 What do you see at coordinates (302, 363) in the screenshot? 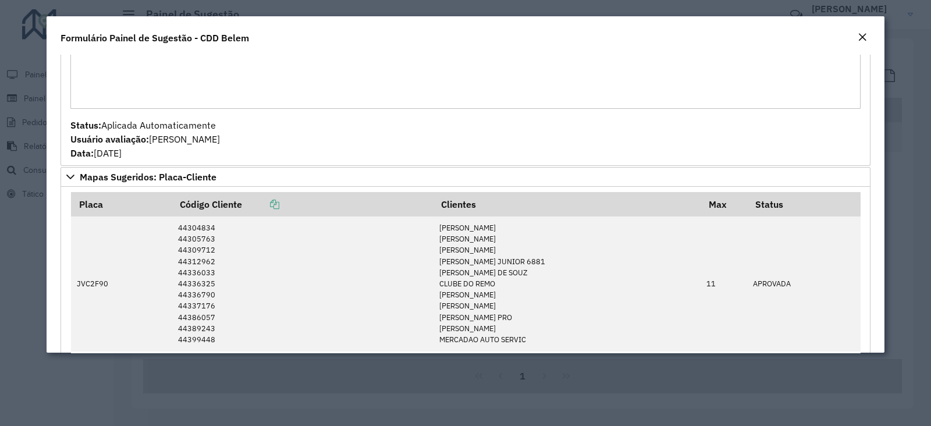
I see `td: 44349687` at bounding box center [302, 363].